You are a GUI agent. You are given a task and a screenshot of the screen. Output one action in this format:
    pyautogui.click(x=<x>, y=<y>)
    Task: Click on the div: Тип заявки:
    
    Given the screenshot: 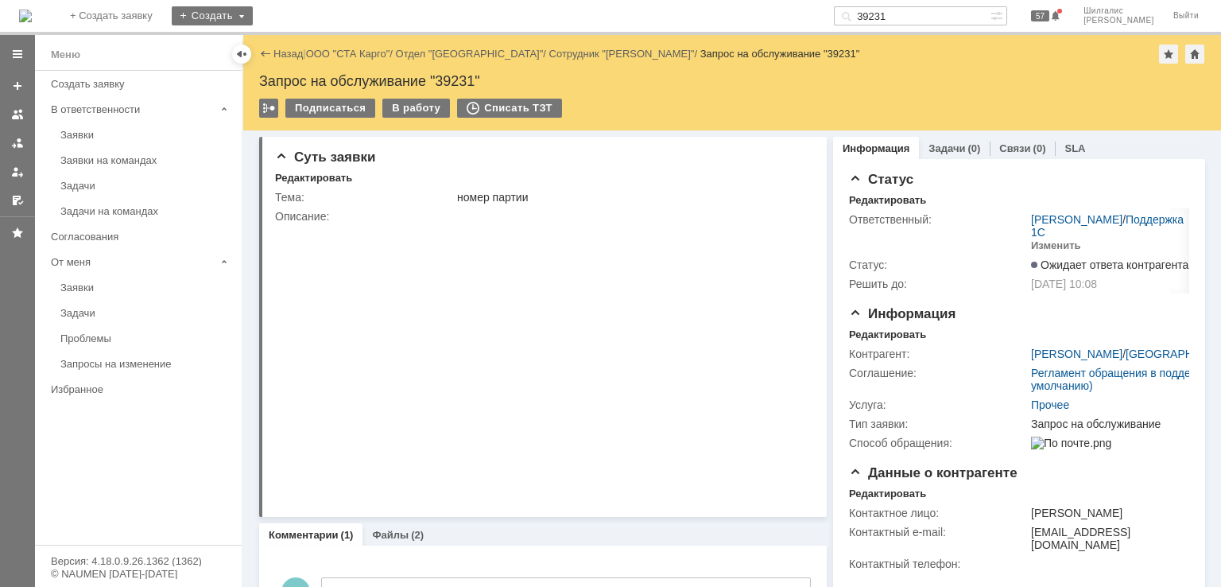 What is the action you would take?
    pyautogui.click(x=938, y=424)
    